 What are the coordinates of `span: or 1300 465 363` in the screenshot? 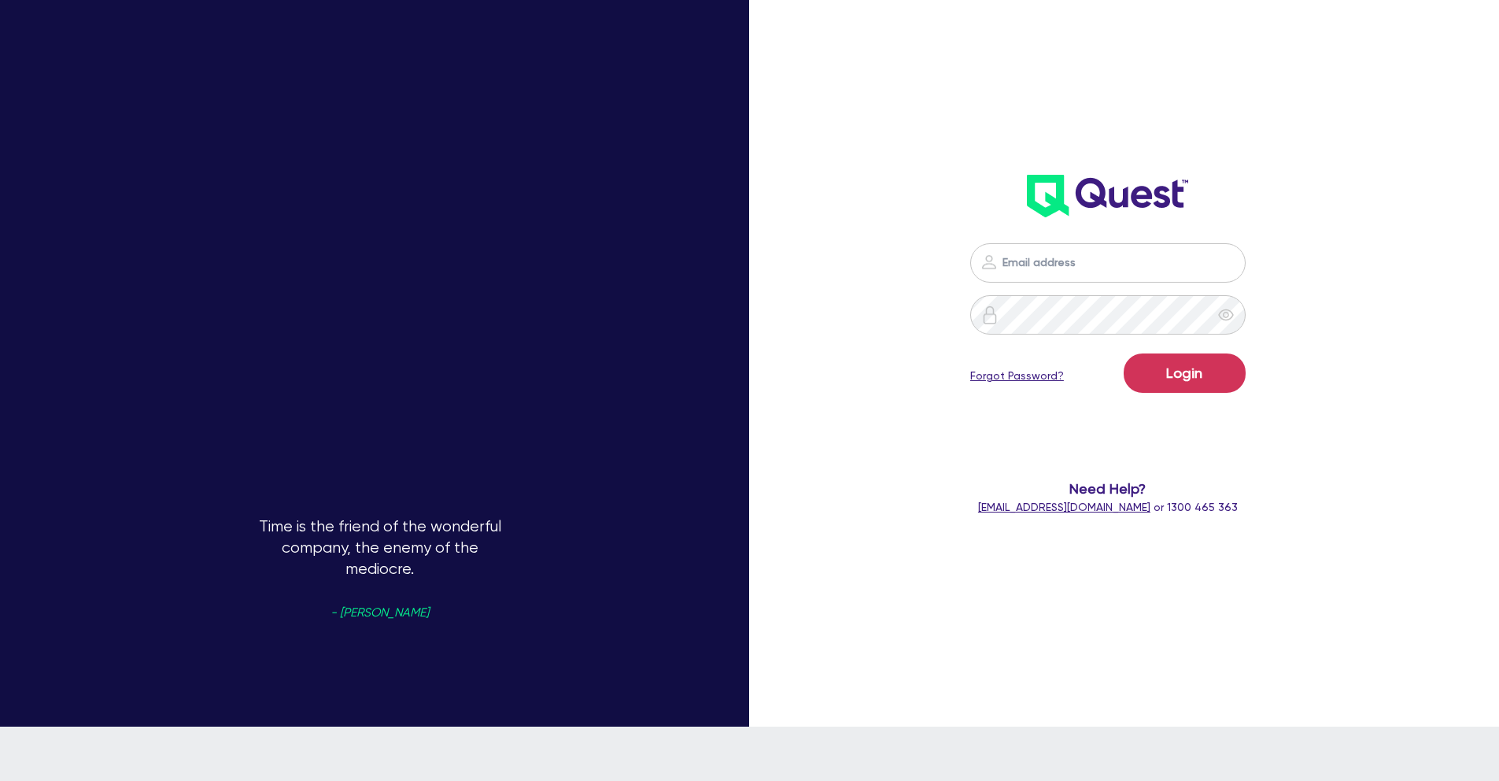 It's located at (1108, 507).